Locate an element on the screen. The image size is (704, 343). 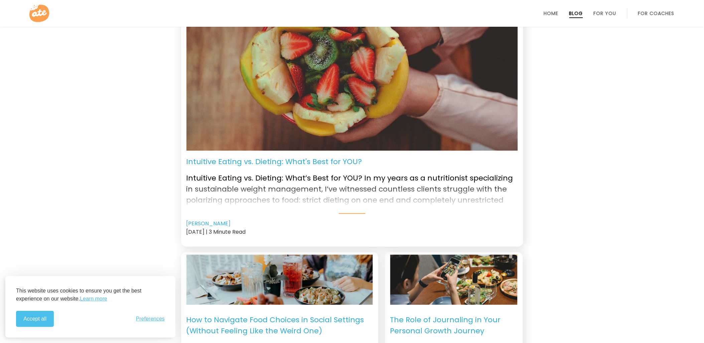
p: This website uses cookies to ensure you get the best experience on our website. is located at coordinates (90, 295).